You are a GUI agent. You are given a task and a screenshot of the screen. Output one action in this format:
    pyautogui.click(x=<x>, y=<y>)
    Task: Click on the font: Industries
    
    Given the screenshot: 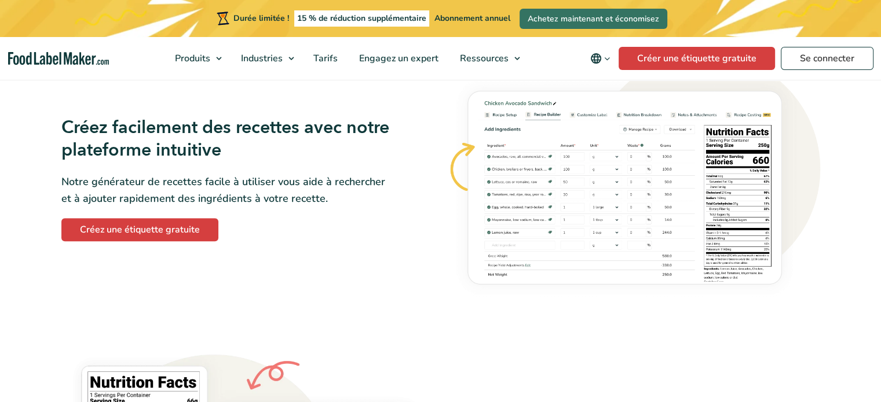 What is the action you would take?
    pyautogui.click(x=262, y=58)
    